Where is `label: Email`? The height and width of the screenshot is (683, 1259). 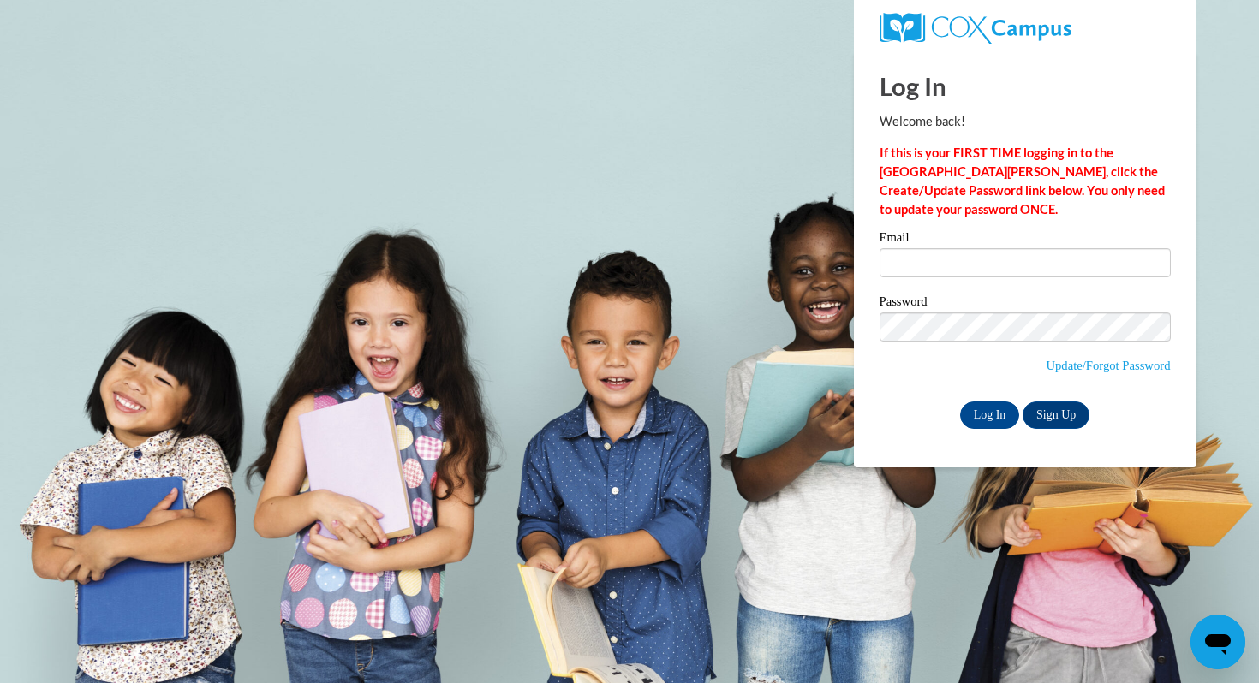
label: Email is located at coordinates (1025, 240).